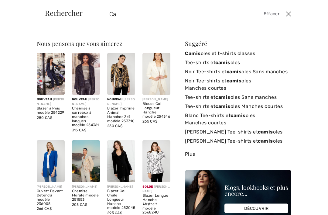 The height and width of the screenshot is (215, 328). Describe the element at coordinates (86, 117) in the screenshot. I see `div: Chemise à carreaux à manches longues modèle 254361` at that location.